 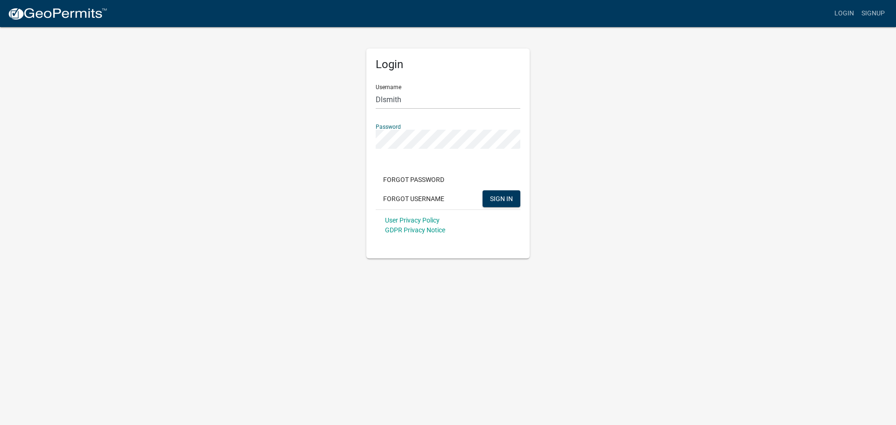 I want to click on span: SIGN IN, so click(x=501, y=198).